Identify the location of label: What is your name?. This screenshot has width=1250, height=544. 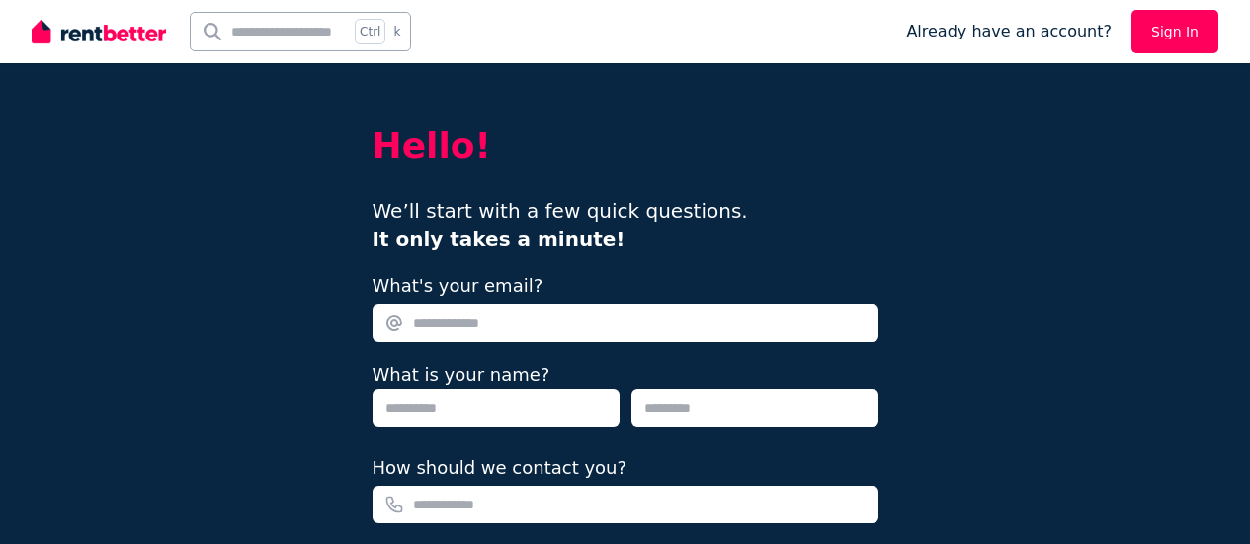
(461, 375).